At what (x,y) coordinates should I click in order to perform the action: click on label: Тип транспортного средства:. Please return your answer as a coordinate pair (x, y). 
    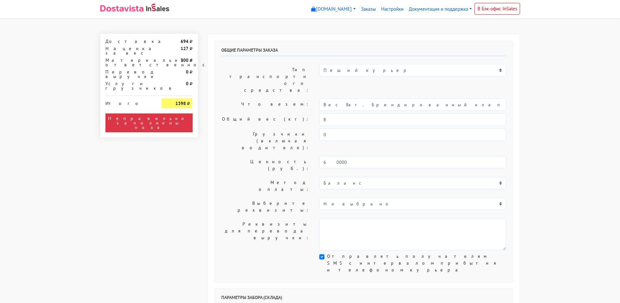
    Looking at the image, I should click on (265, 80).